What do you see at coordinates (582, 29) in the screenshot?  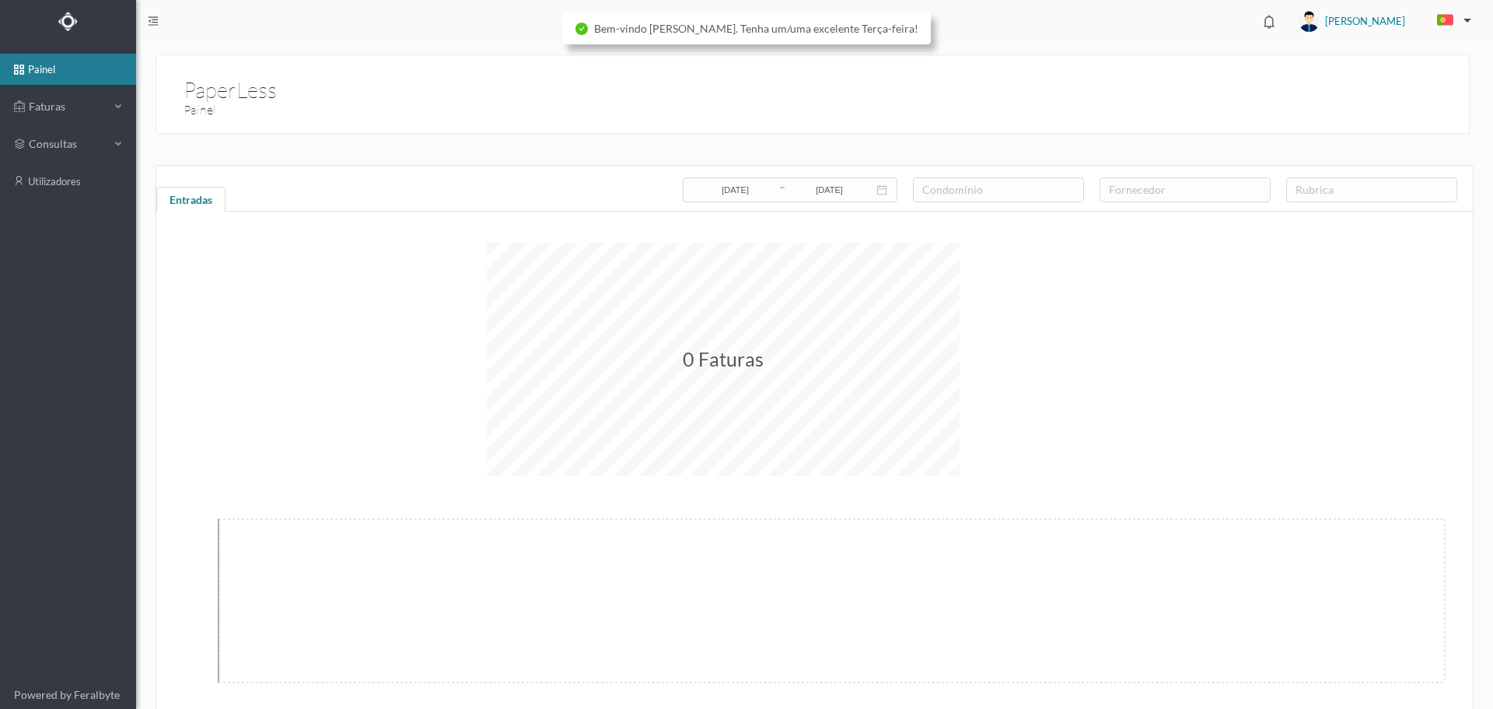 I see `i: icon: check-circle` at bounding box center [582, 29].